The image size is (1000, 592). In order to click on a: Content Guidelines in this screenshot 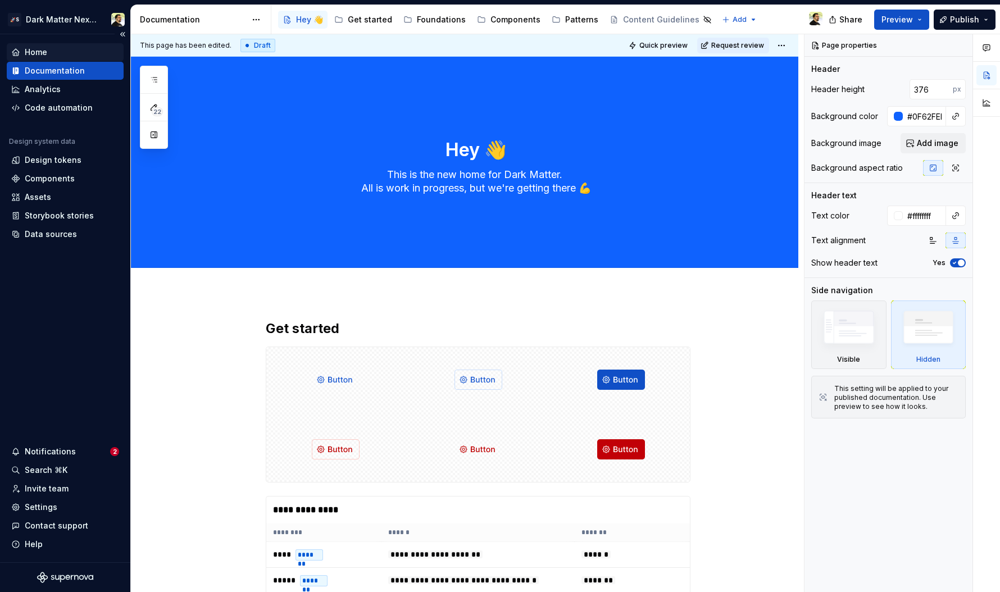, I will do `click(661, 20)`.